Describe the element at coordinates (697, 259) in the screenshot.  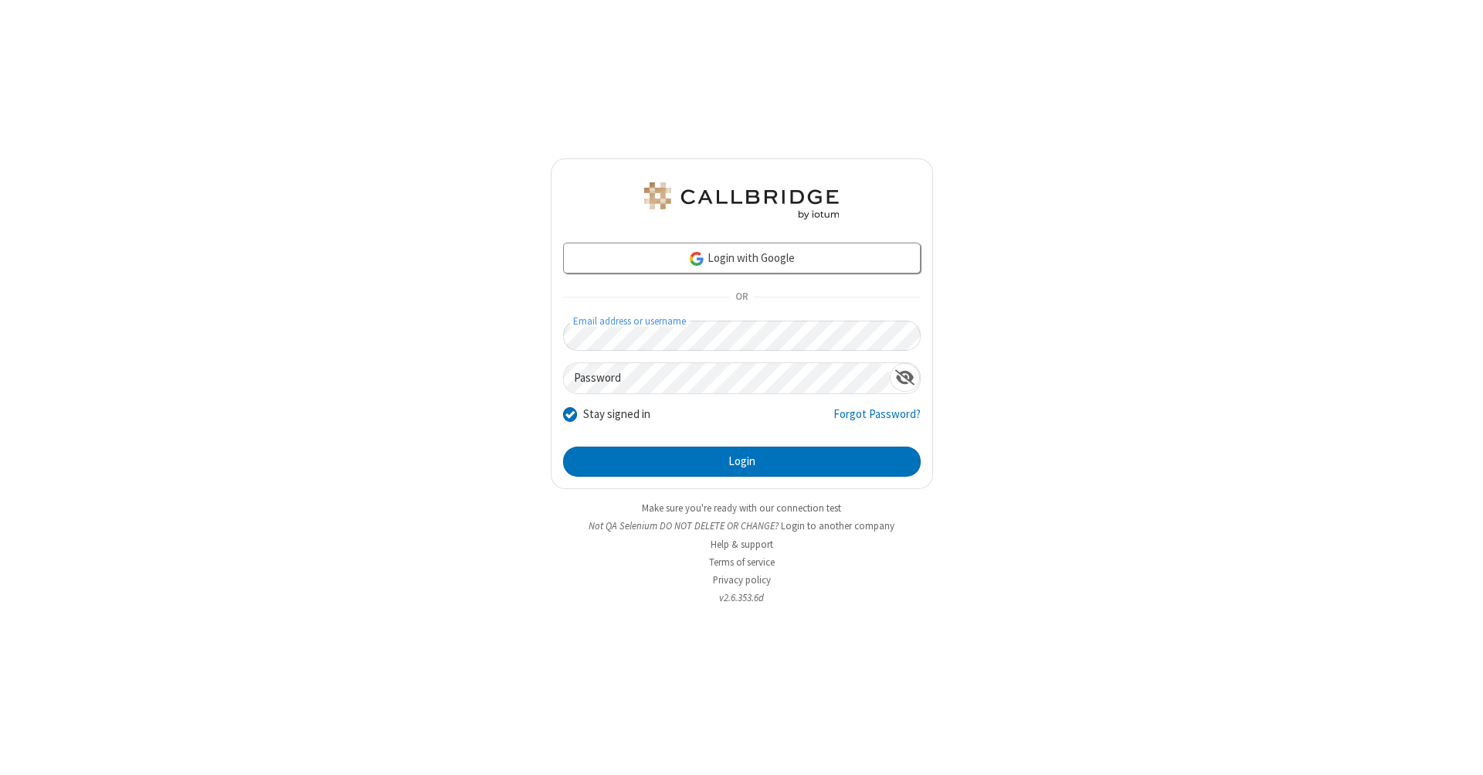
I see `img: google-icon.png` at that location.